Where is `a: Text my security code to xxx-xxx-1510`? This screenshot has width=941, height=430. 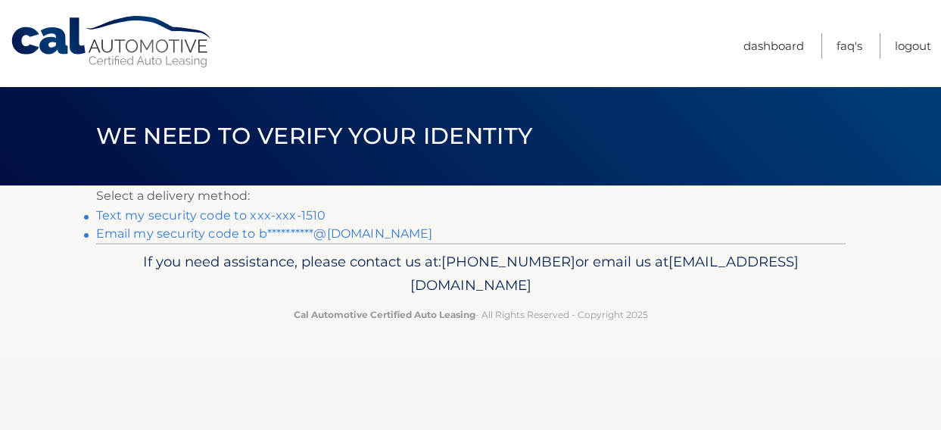
a: Text my security code to xxx-xxx-1510 is located at coordinates (211, 215).